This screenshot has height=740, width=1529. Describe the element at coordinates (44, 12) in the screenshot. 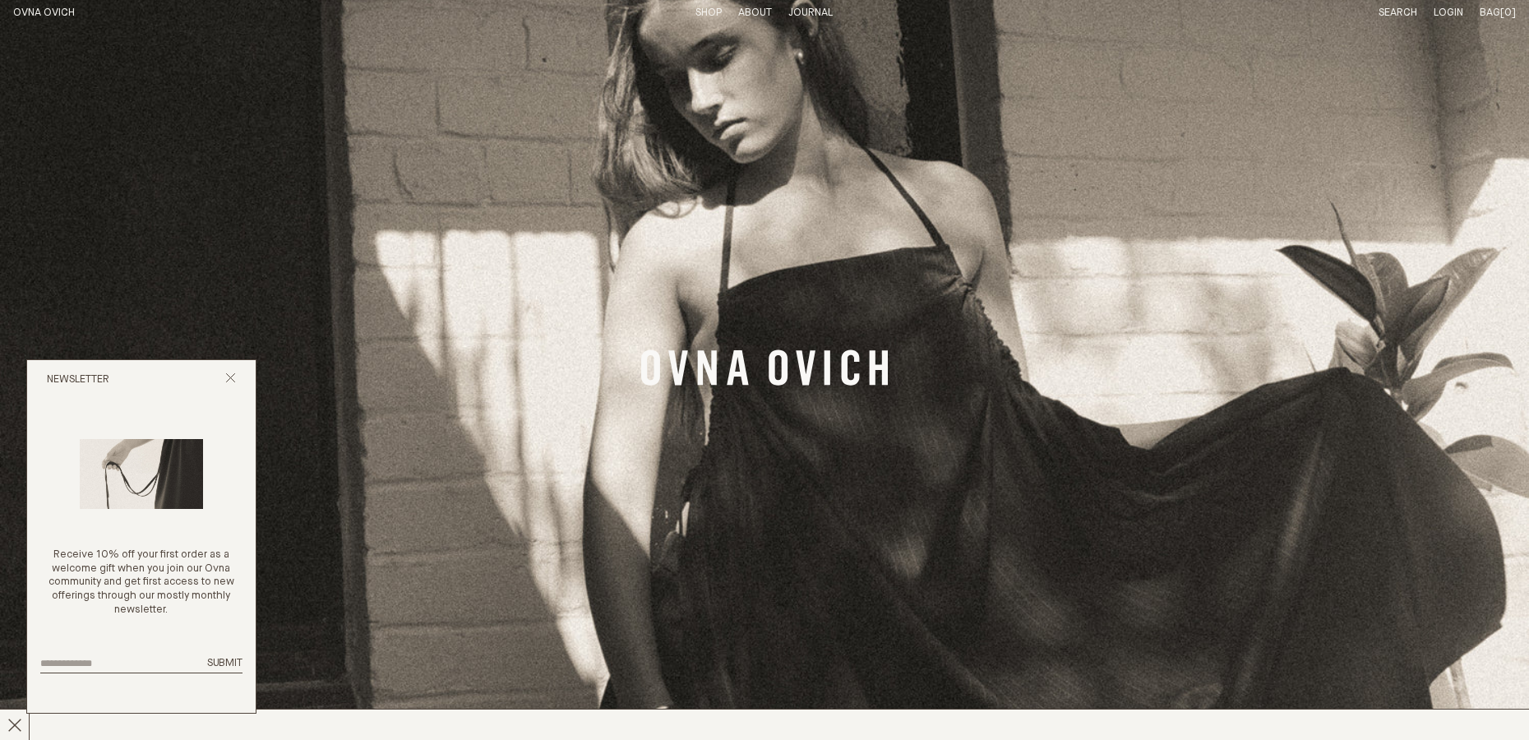

I see `a: Home` at that location.